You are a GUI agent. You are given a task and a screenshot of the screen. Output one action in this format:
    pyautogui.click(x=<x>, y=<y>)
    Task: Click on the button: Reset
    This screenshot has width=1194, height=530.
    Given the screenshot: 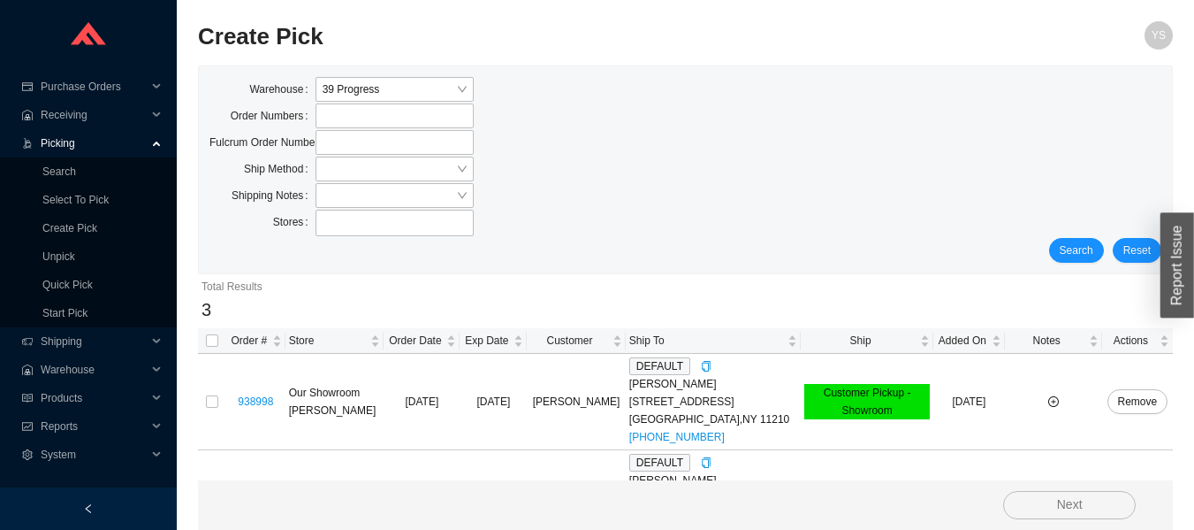 What is the action you would take?
    pyautogui.click(x=1137, y=250)
    